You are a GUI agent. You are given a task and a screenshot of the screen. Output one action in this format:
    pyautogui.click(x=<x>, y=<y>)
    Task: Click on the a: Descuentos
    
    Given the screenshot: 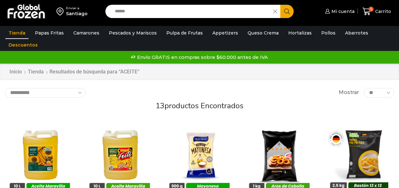 What is the action you would take?
    pyautogui.click(x=23, y=45)
    